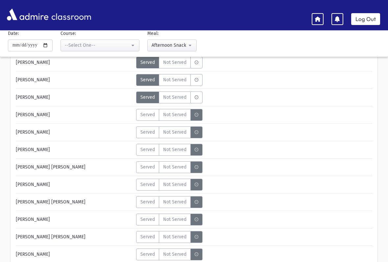 The width and height of the screenshot is (388, 262). I want to click on button: Afternoon Snack, so click(172, 45).